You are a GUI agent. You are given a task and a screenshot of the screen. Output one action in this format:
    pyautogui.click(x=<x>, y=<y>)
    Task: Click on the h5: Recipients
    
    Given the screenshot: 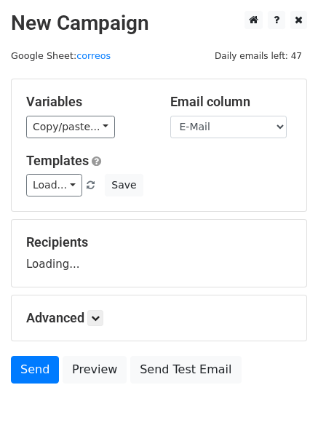 What is the action you would take?
    pyautogui.click(x=159, y=243)
    